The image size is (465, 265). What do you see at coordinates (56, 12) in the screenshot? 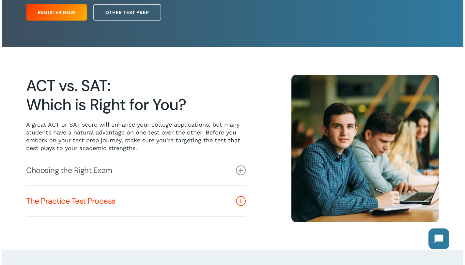
I see `span: Register Now` at bounding box center [56, 12].